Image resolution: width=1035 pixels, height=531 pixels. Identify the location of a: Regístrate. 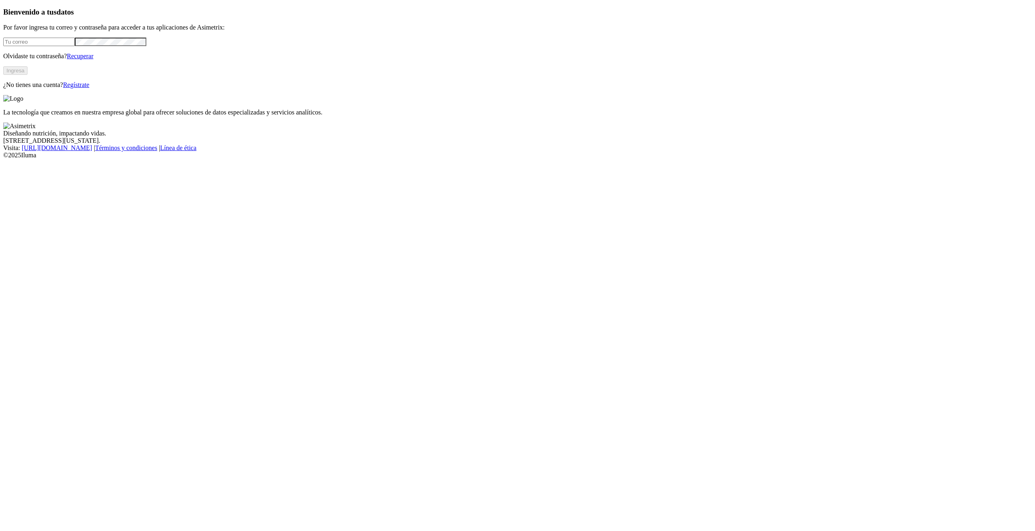
(76, 84).